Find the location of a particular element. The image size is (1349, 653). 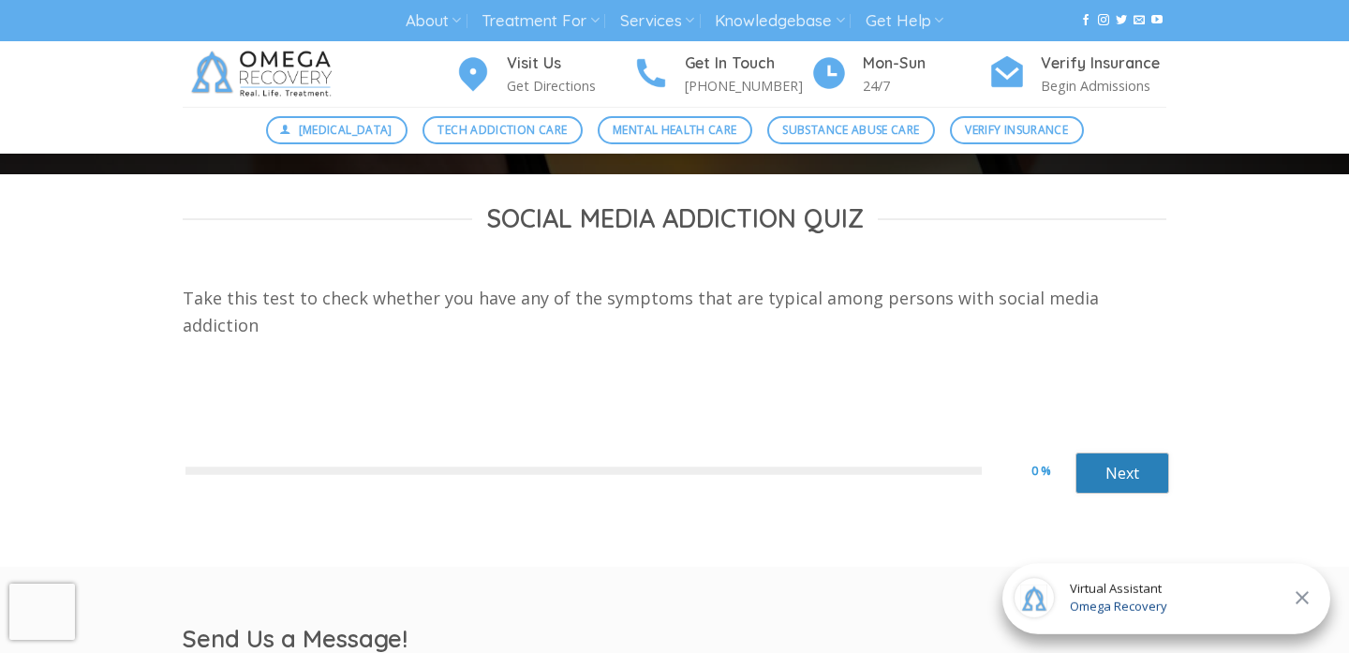

a: Services is located at coordinates (657, 21).